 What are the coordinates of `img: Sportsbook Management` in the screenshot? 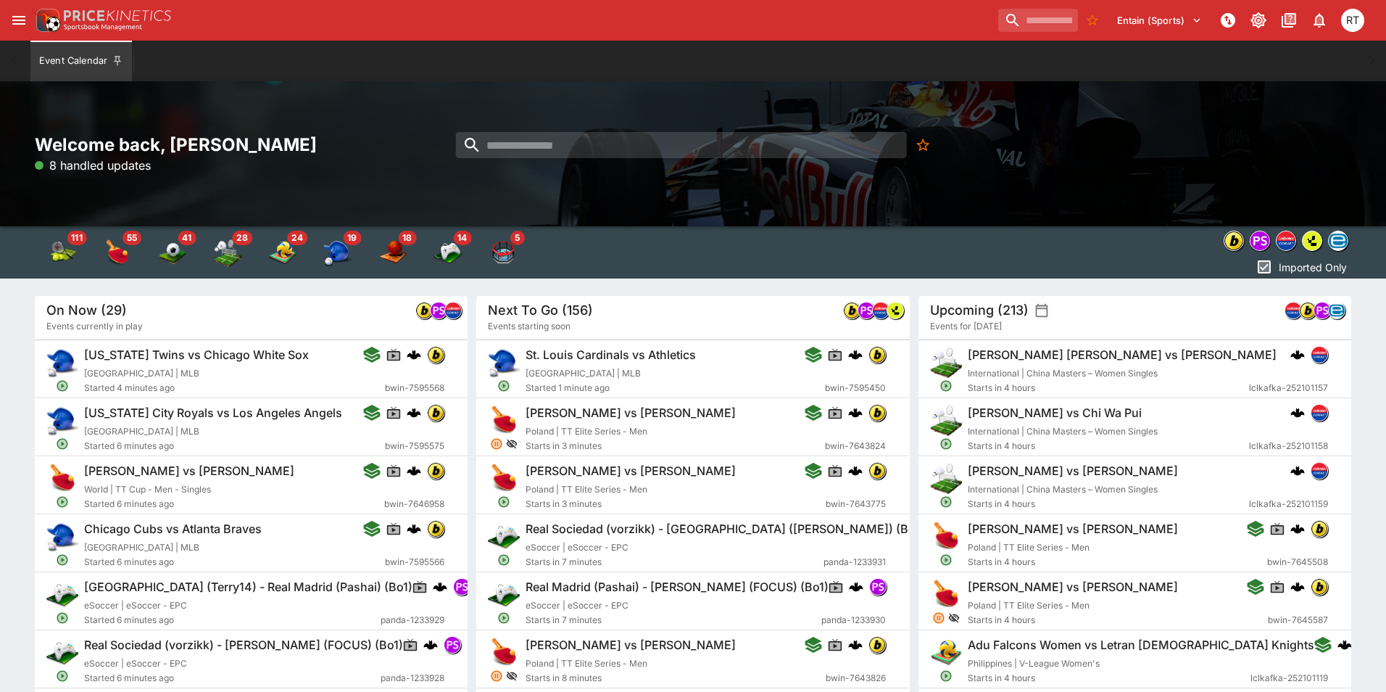 It's located at (103, 27).